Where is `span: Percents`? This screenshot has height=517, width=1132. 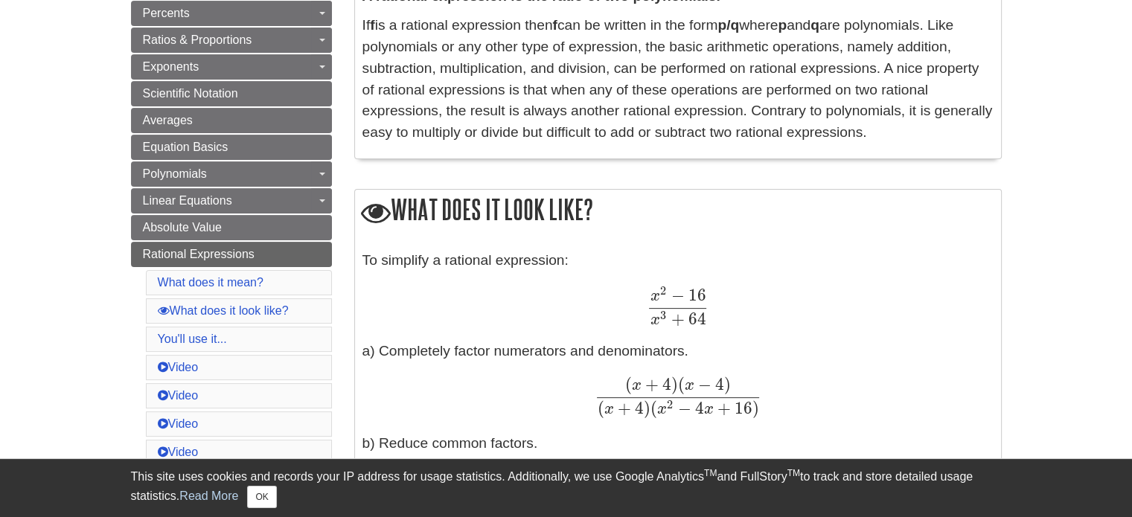
span: Percents is located at coordinates (166, 13).